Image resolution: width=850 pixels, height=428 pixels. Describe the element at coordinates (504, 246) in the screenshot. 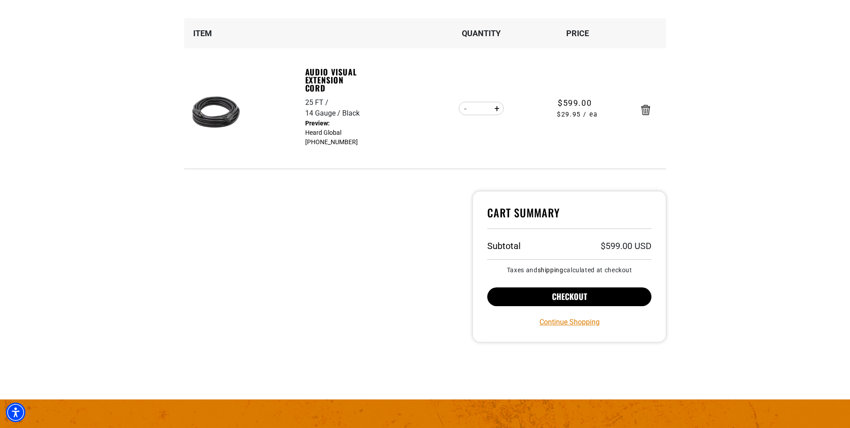

I see `h3: Subtotal` at that location.